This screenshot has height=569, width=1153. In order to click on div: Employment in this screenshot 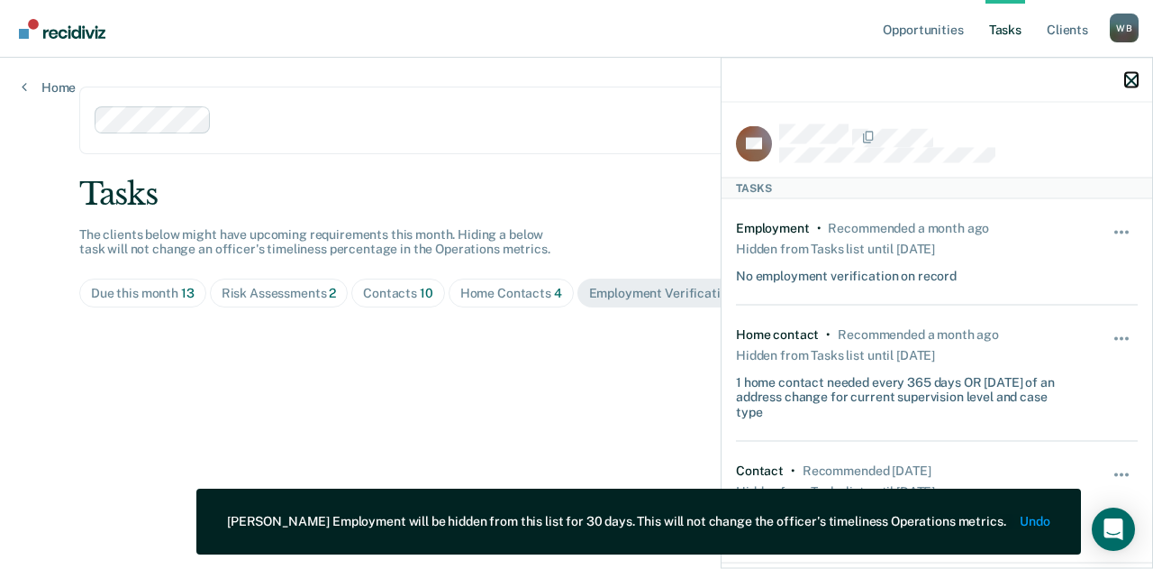, I will do `click(773, 228)`.